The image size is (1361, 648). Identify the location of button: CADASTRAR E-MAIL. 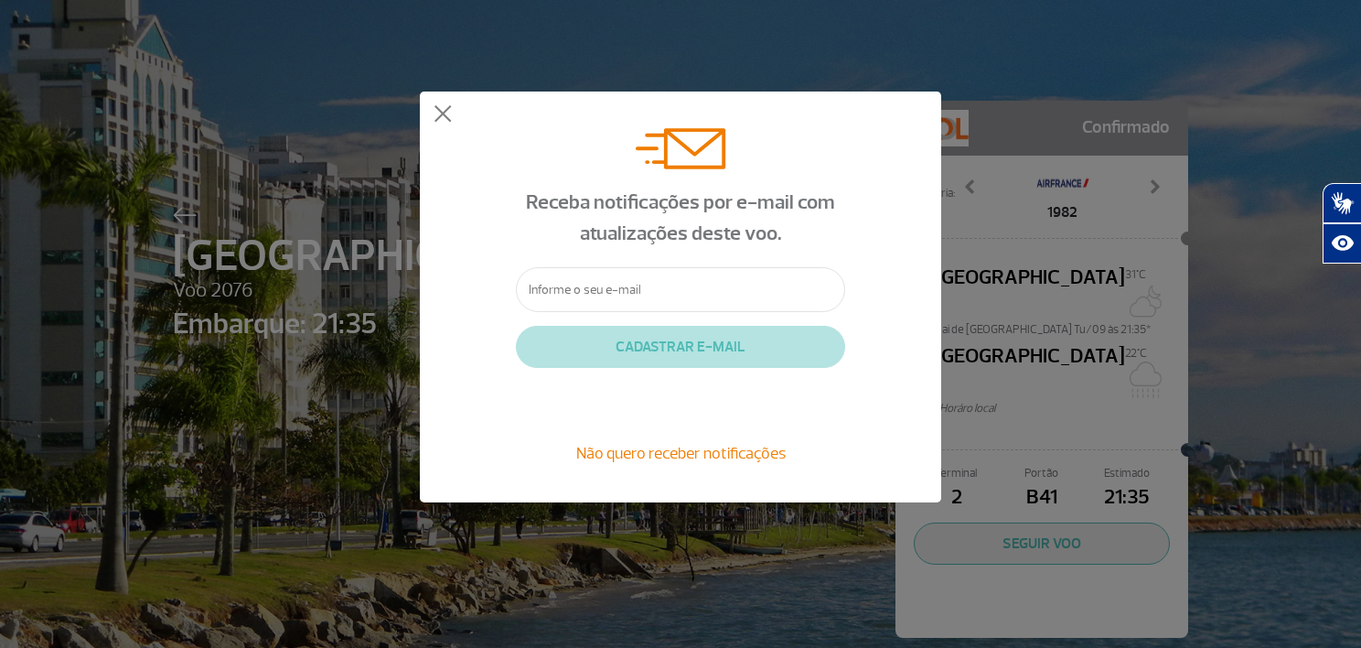
(681, 347).